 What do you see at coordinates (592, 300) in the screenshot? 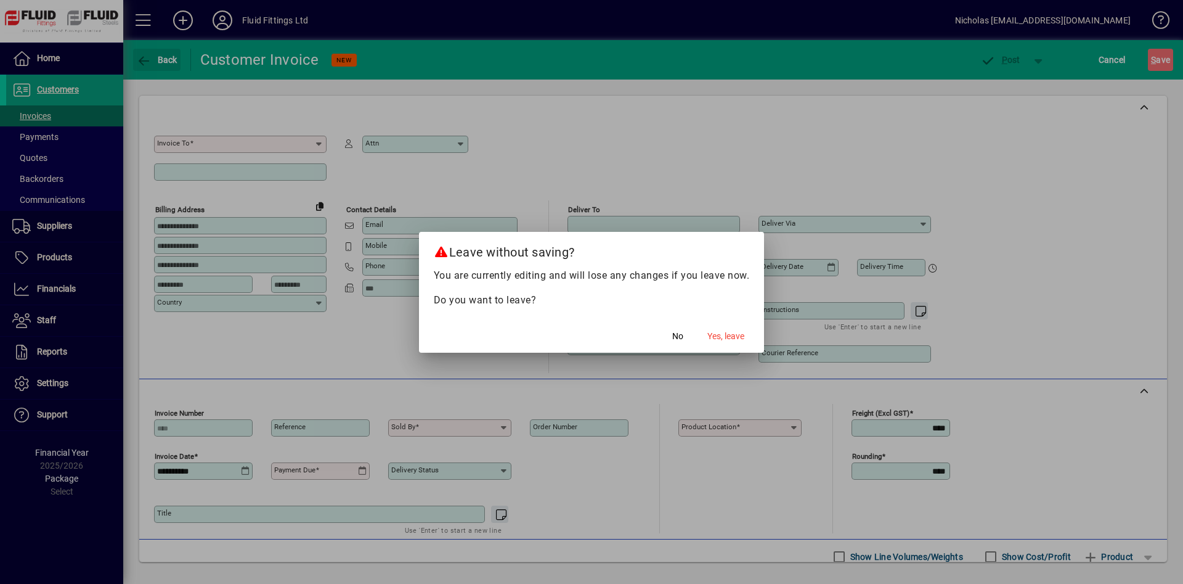
I see `p: Do you want to leave?` at bounding box center [592, 300].